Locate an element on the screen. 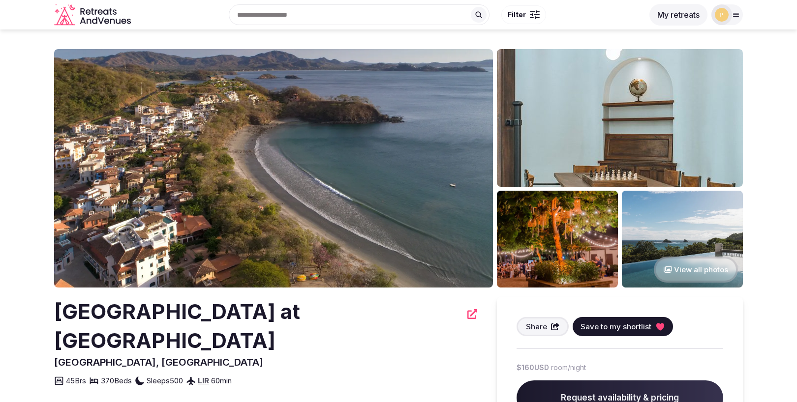 The width and height of the screenshot is (797, 402). span: room/night is located at coordinates (568, 368).